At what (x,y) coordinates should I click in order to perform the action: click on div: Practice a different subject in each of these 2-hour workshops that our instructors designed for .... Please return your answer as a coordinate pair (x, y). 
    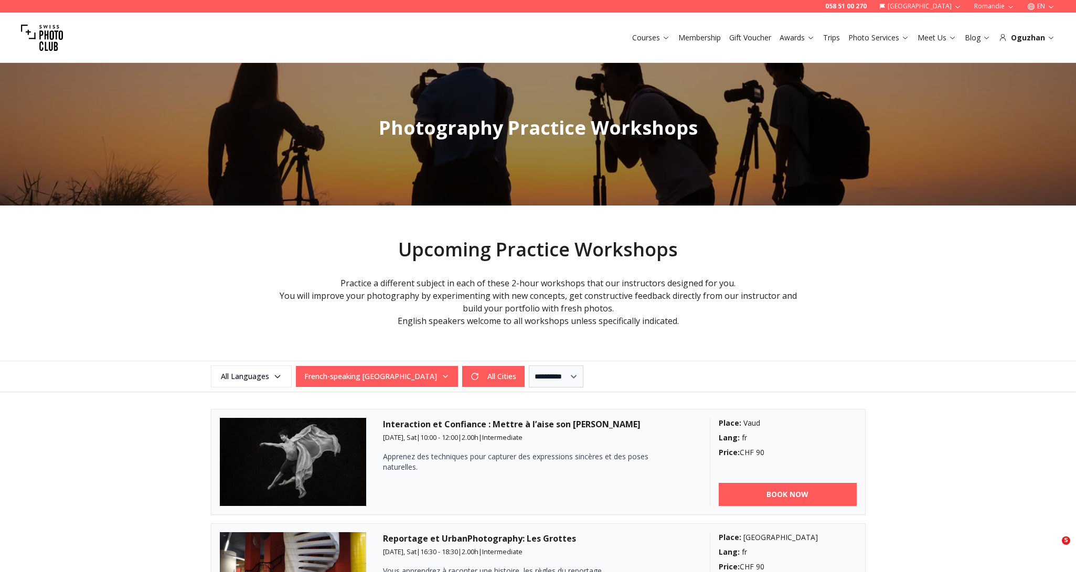
    Looking at the image, I should click on (538, 302).